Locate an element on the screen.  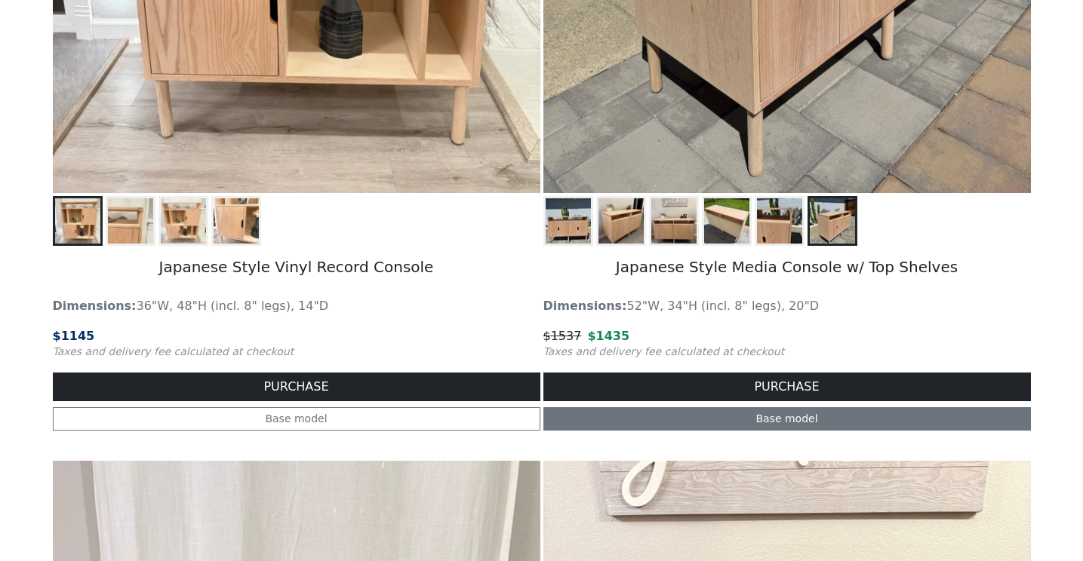
img: Japanese Style Vinyl Record Console Landscape View is located at coordinates (183, 221).